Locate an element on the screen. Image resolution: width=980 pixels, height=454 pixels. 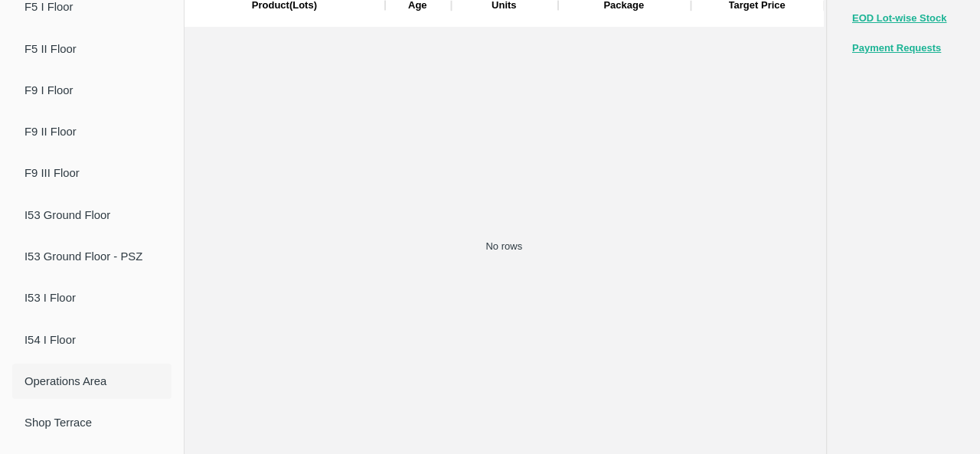
span: I53 Ground Floor is located at coordinates (92, 215).